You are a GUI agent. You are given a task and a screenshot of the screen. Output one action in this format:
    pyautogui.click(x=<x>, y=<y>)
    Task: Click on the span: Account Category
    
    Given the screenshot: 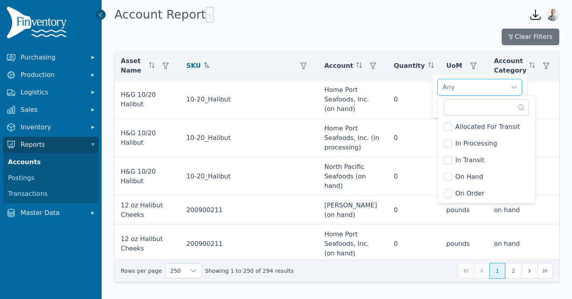 What is the action you would take?
    pyautogui.click(x=510, y=66)
    